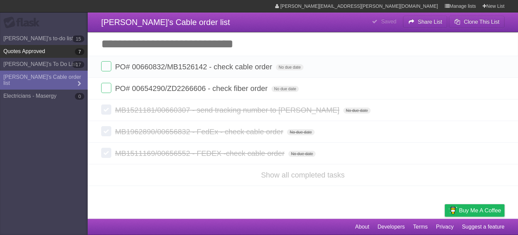 This screenshot has width=518, height=235. What do you see at coordinates (389, 21) in the screenshot?
I see `b: Saved` at bounding box center [389, 21].